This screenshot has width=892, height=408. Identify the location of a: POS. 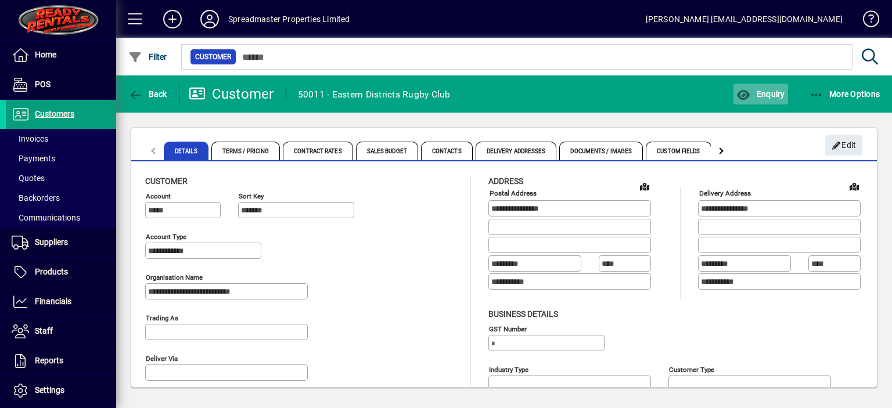
(61, 85).